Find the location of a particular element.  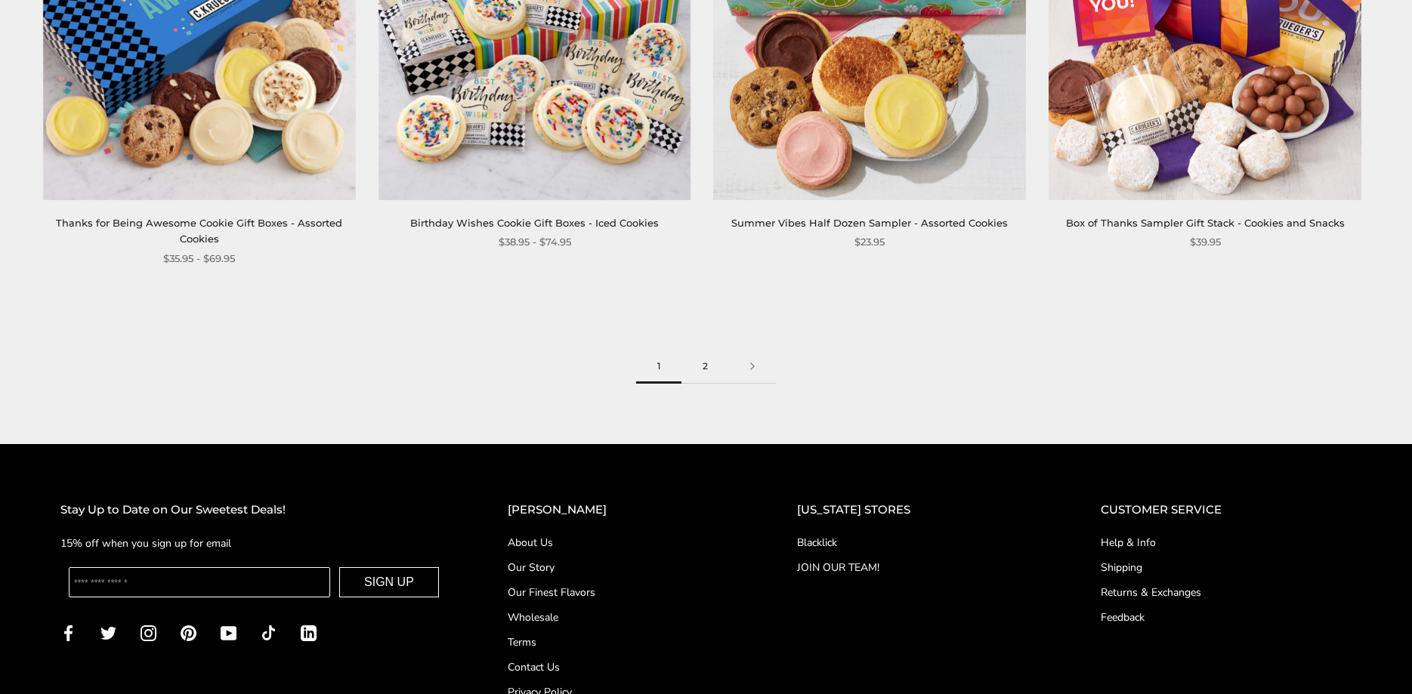

a: About Us is located at coordinates (622, 543).